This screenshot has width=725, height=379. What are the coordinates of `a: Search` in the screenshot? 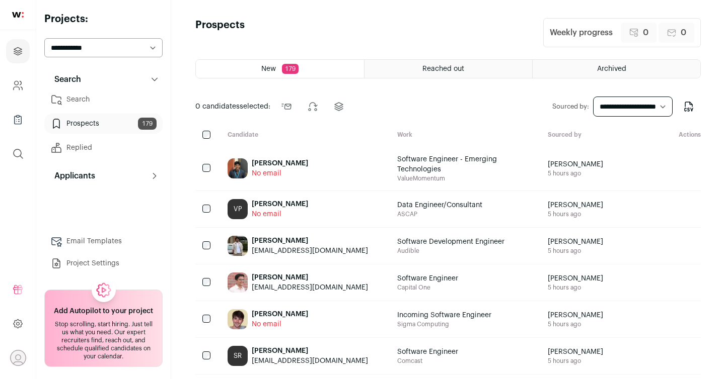 It's located at (103, 100).